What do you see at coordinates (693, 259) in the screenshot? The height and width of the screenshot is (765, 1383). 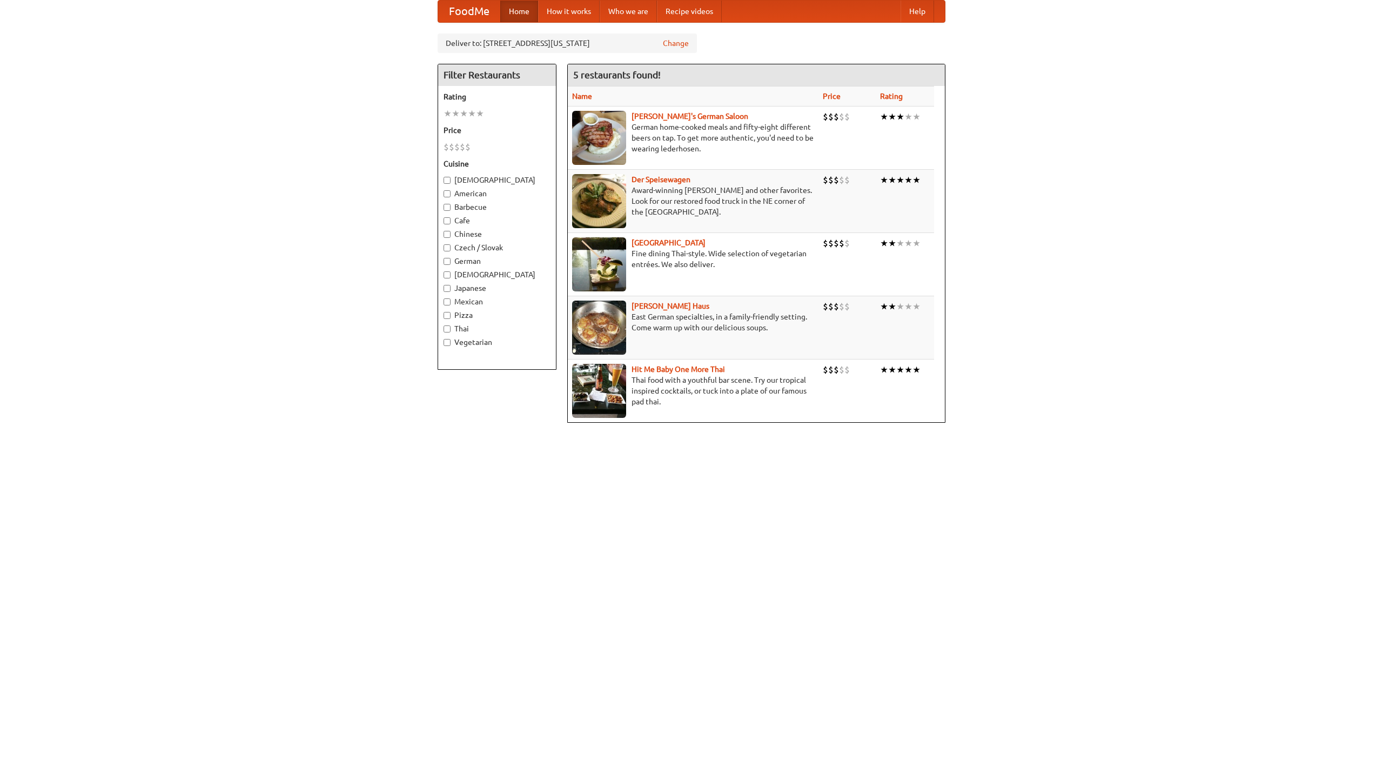 I see `p: Fine dining Thai-style. Wide selection of vegetarian entrées. We also deliver.` at bounding box center [693, 259].